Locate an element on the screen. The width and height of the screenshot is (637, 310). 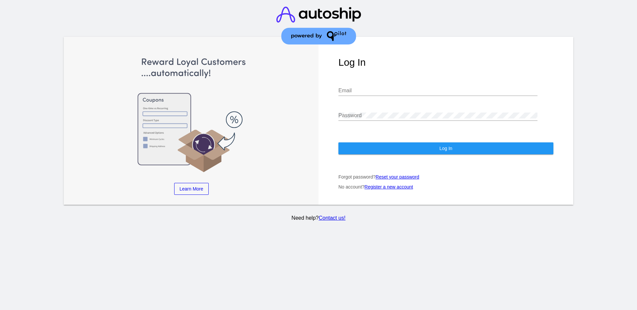
a: Learn More is located at coordinates (192, 189).